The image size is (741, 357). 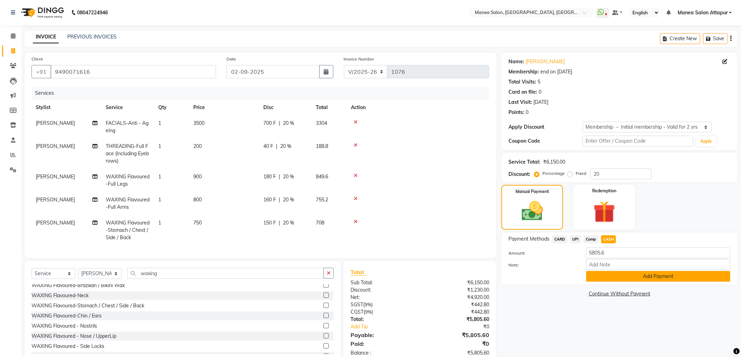 What do you see at coordinates (128, 107) in the screenshot?
I see `th: Service` at bounding box center [128, 107].